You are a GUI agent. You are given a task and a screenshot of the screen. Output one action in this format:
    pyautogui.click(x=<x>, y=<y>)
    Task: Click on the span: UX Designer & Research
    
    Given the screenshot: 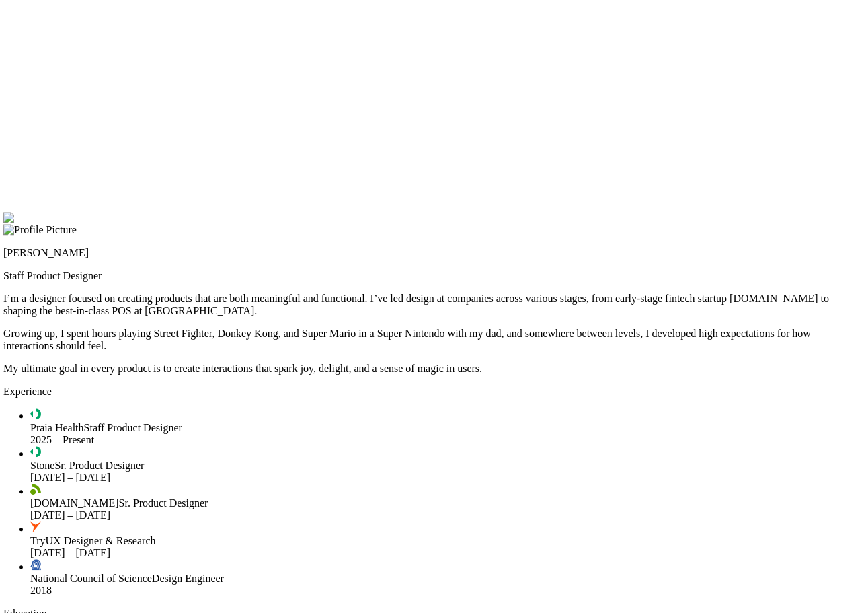 What is the action you would take?
    pyautogui.click(x=101, y=540)
    